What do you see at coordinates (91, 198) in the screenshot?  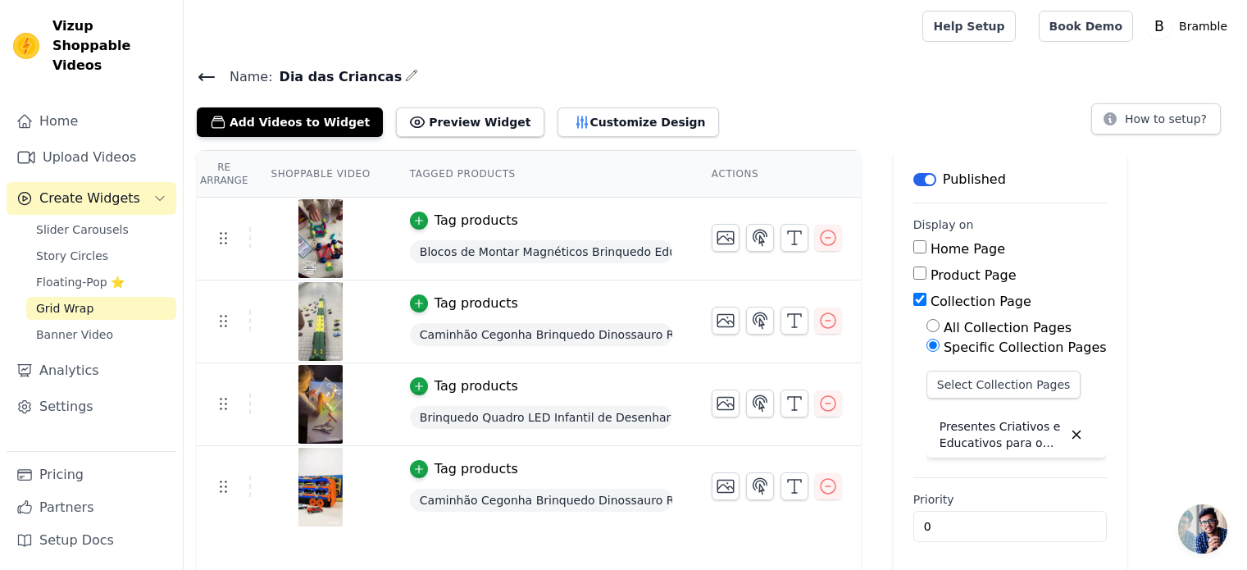 I see `button: Create Widgets` at bounding box center [91, 198].